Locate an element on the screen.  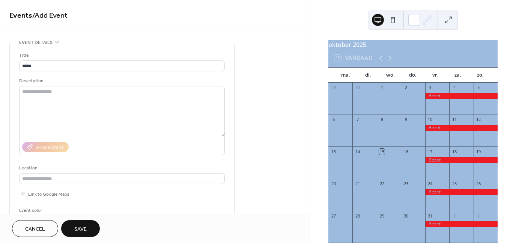
div: 22 is located at coordinates (382, 184).